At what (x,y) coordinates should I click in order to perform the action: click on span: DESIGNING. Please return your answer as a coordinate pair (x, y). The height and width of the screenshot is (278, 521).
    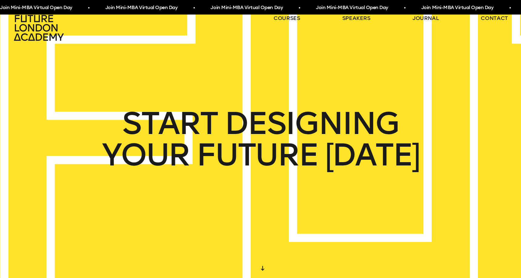
    Looking at the image, I should click on (311, 124).